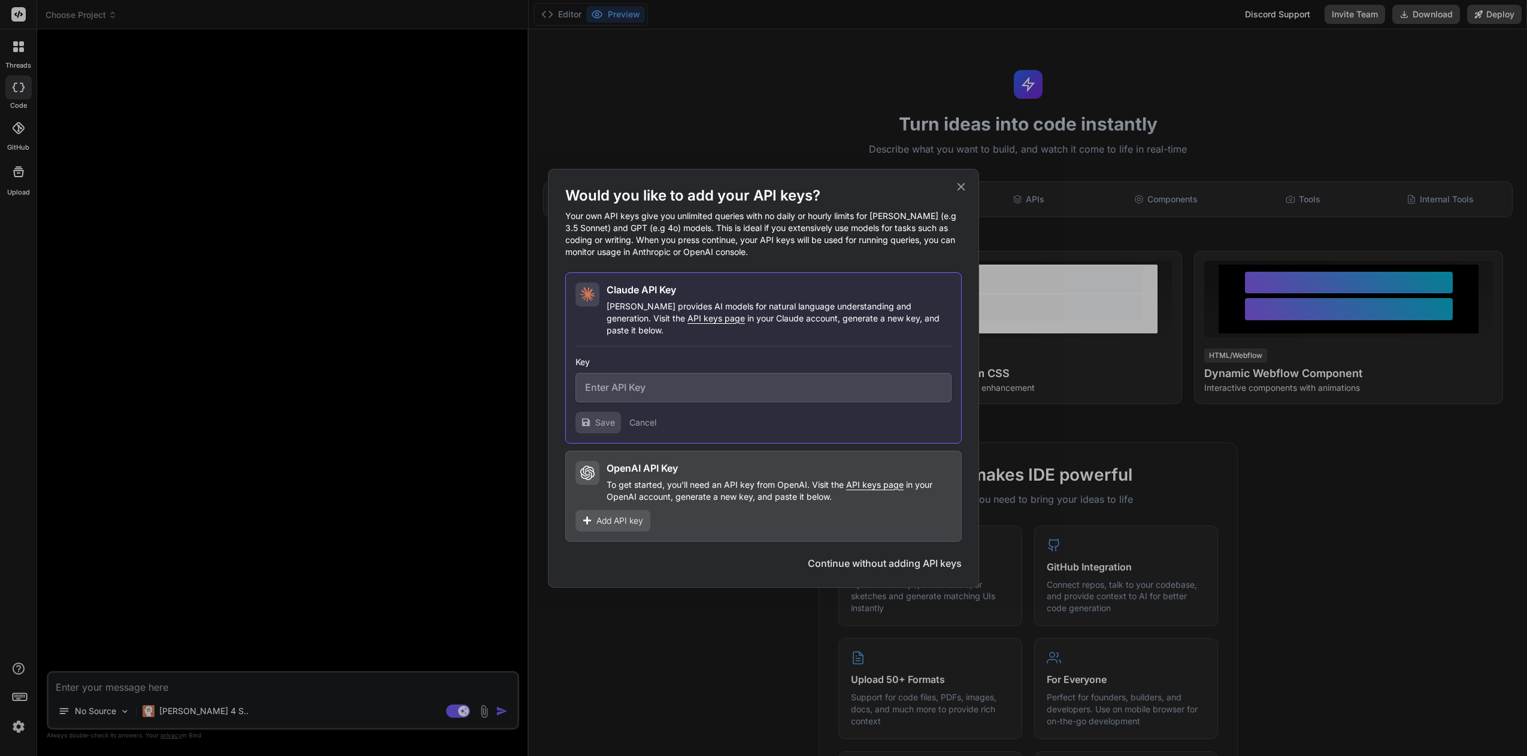 This screenshot has width=1527, height=756. I want to click on button: Cancel, so click(643, 423).